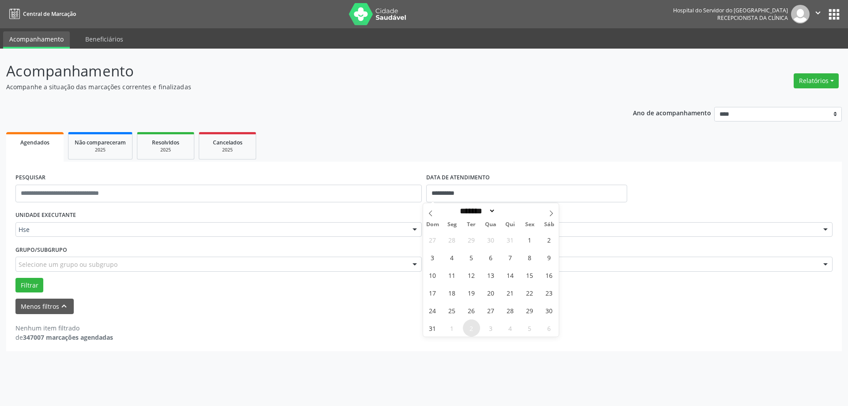 The image size is (848, 406). I want to click on span: Agosto 3, 2025, so click(432, 257).